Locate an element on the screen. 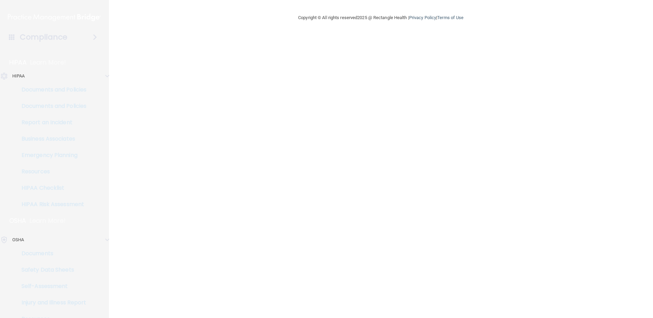 Image resolution: width=653 pixels, height=318 pixels. p: Documents is located at coordinates (51, 254).